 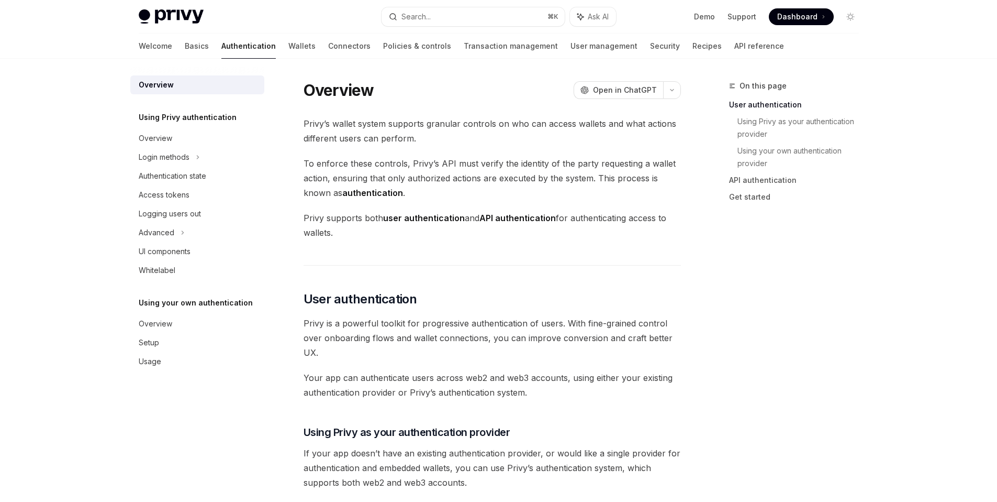 What do you see at coordinates (424, 218) in the screenshot?
I see `strong: user authentication` at bounding box center [424, 218].